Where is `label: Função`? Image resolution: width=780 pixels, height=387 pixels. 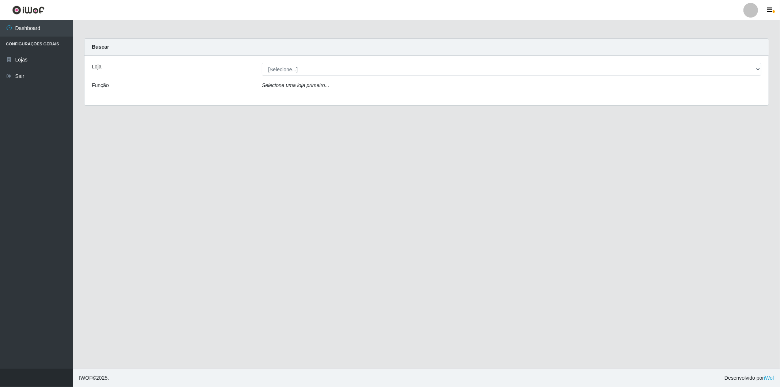 label: Função is located at coordinates (100, 85).